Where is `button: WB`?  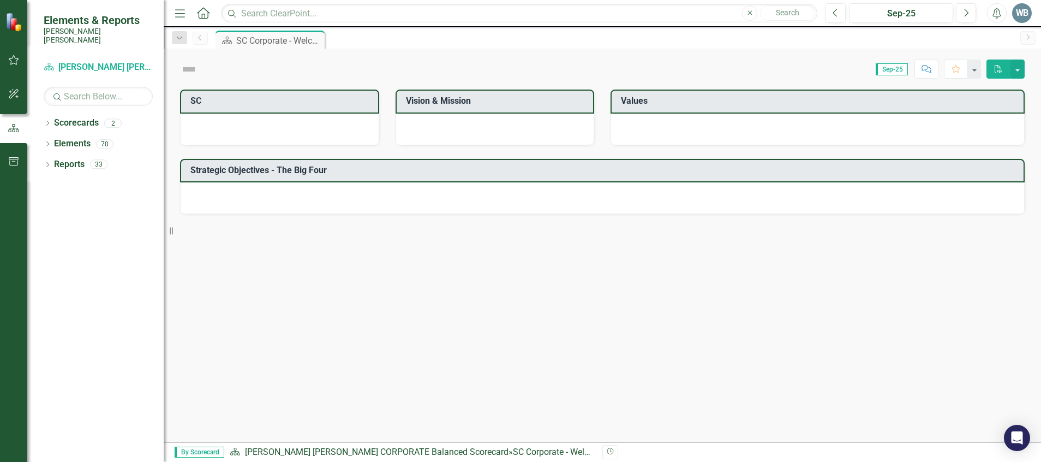
button: WB is located at coordinates (1022, 13).